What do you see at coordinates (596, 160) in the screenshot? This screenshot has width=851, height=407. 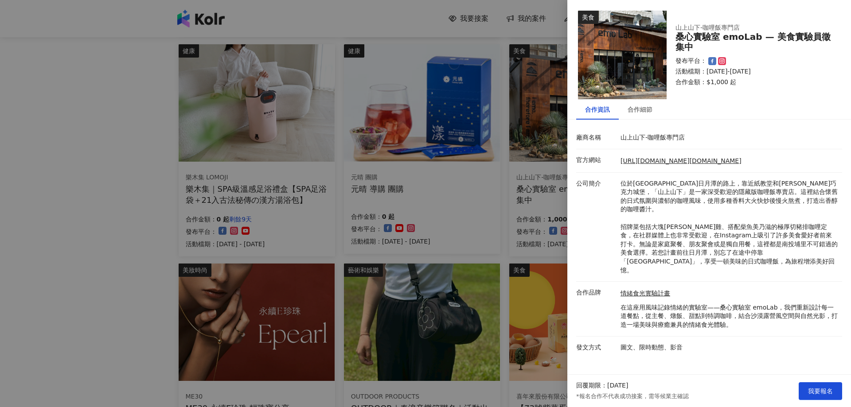 I see `p: 官方網站` at bounding box center [596, 160].